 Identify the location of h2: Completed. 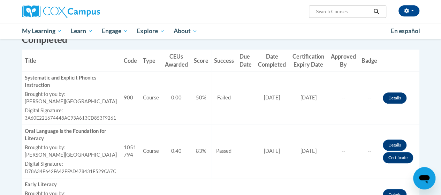
(221, 39).